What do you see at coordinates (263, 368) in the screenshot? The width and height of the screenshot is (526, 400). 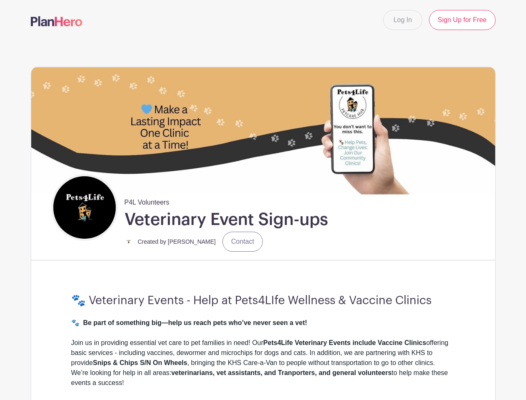 I see `div: Join us in providing essential vet care to pet families in need! Our offering basic services - in...` at bounding box center [263, 368].